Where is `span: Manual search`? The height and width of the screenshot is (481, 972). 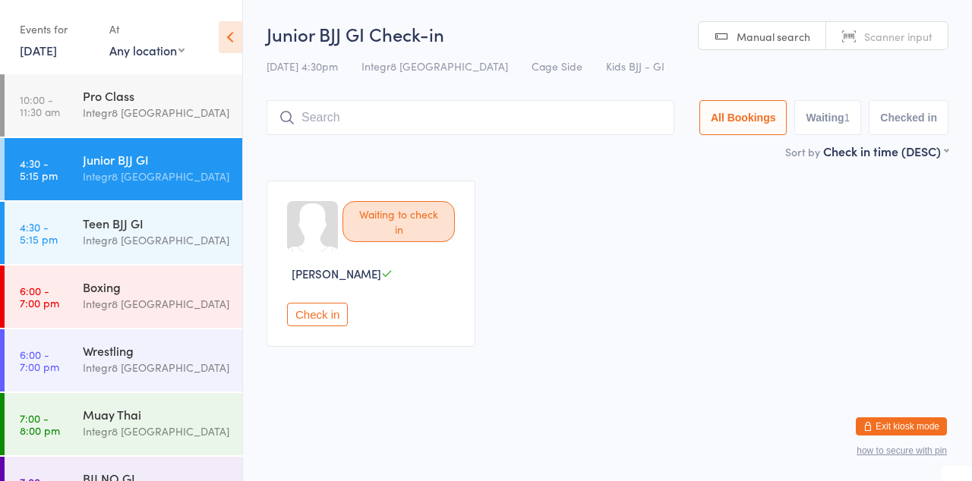
span: Manual search is located at coordinates (773, 36).